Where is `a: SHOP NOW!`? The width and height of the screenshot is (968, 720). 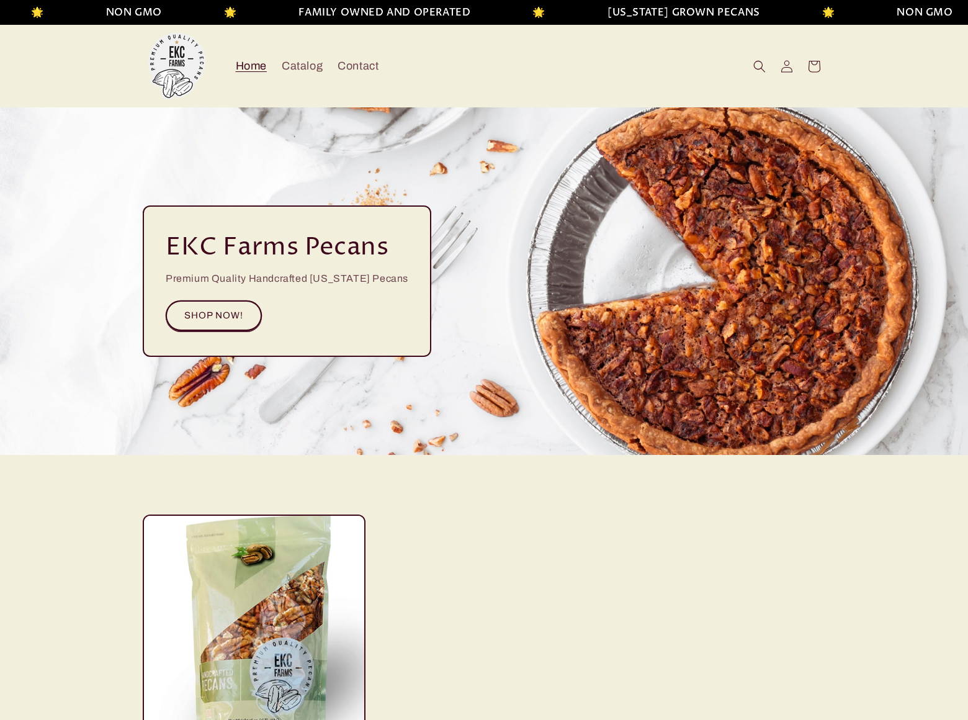
a: SHOP NOW! is located at coordinates (214, 315).